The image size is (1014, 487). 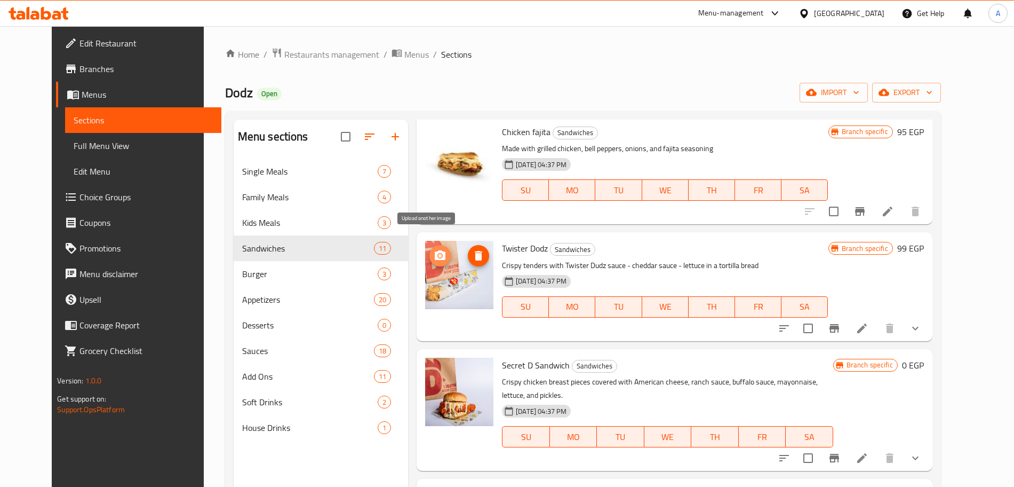 I want to click on span: Edit Menu, so click(x=143, y=171).